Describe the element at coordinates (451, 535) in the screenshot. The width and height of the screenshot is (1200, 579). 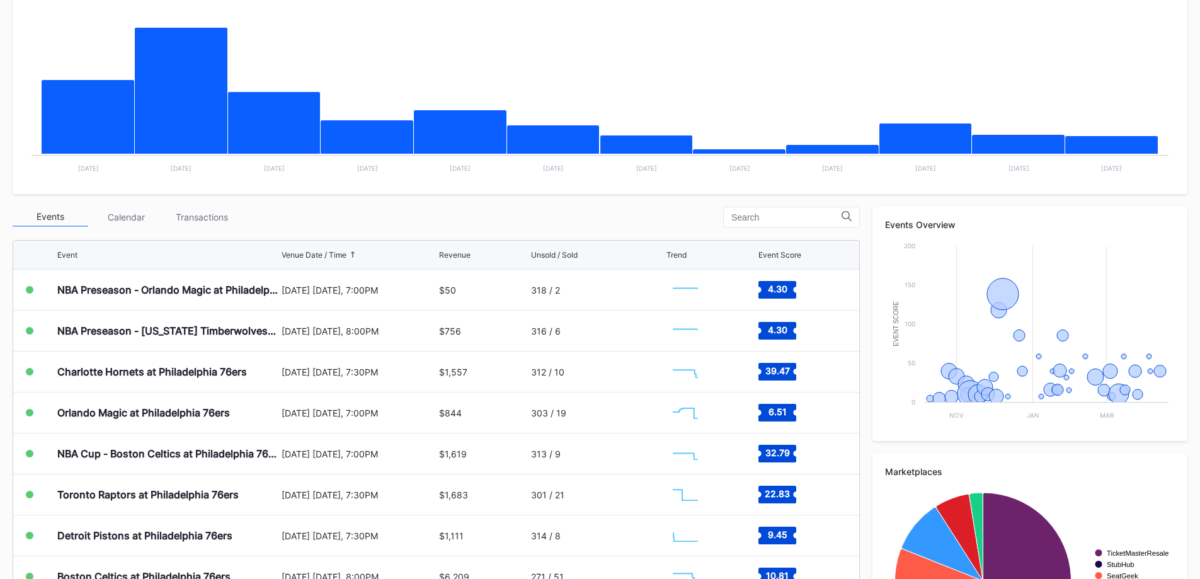
I see `div: $1,111` at that location.